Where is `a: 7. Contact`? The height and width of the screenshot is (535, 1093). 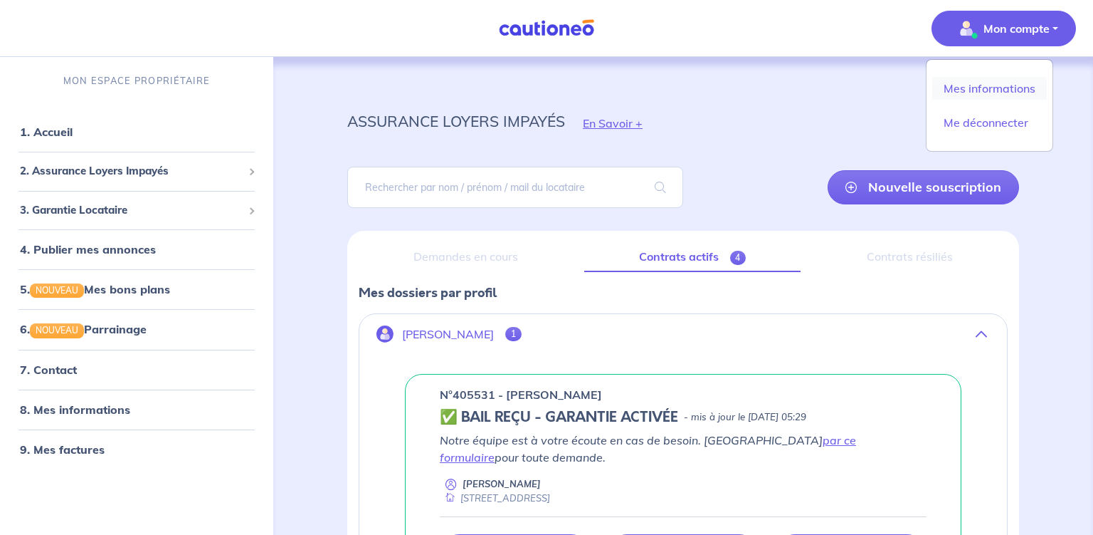 a: 7. Contact is located at coordinates (48, 369).